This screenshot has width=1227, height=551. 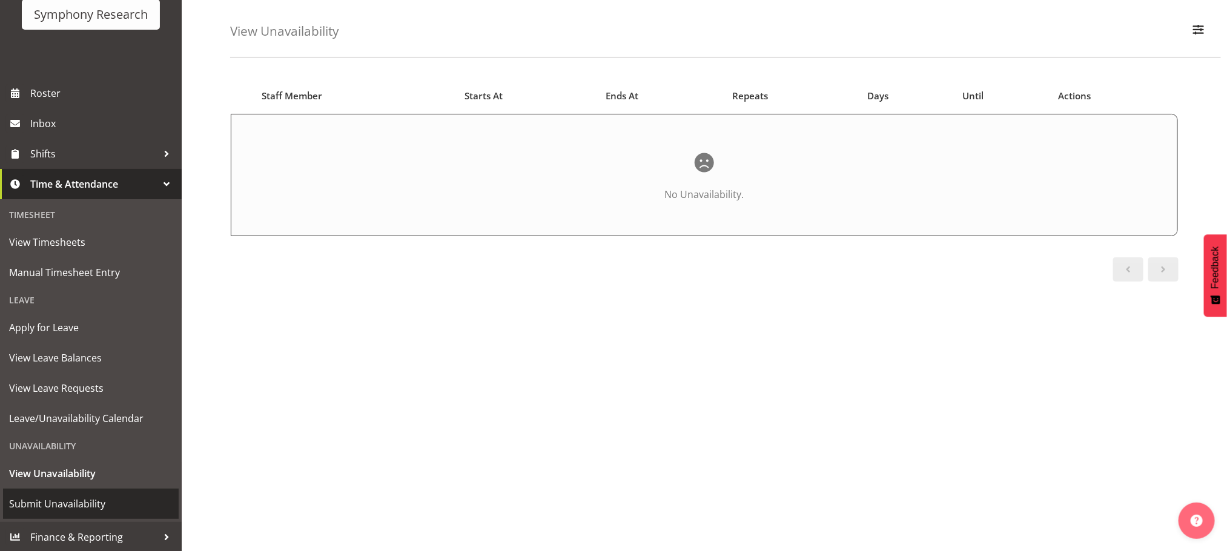 What do you see at coordinates (91, 473) in the screenshot?
I see `a: View Unavailability` at bounding box center [91, 473].